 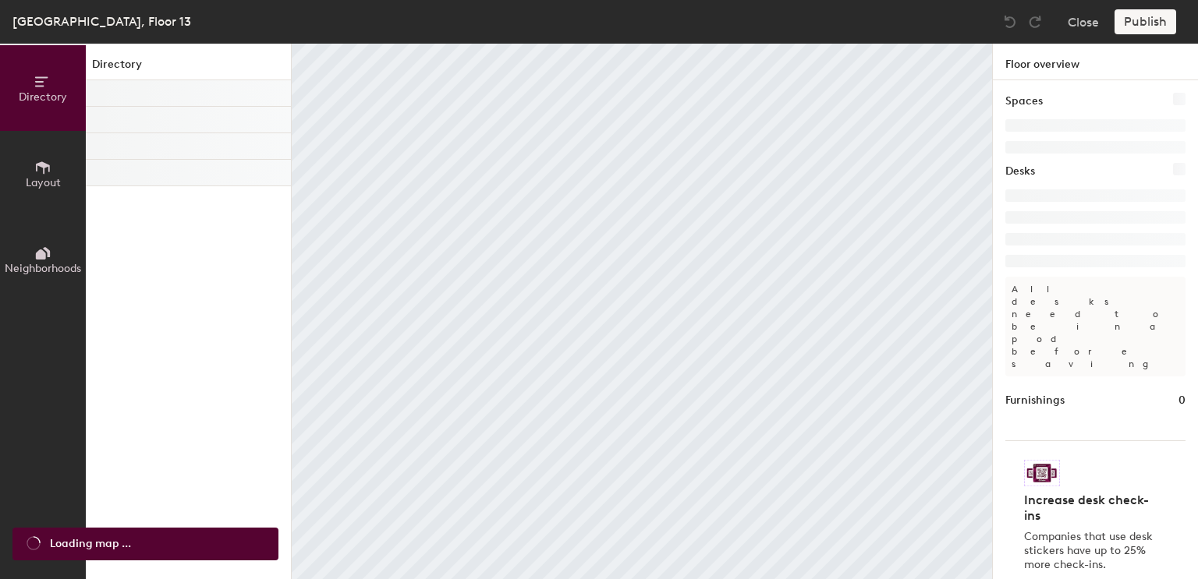 What do you see at coordinates (43, 268) in the screenshot?
I see `span: Neighborhoods` at bounding box center [43, 268].